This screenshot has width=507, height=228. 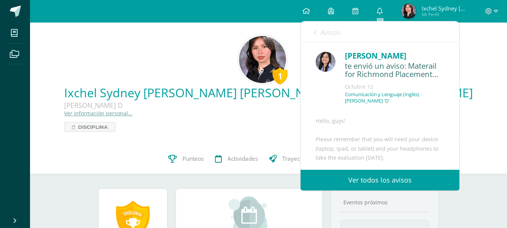 What do you see at coordinates (98, 113) in the screenshot?
I see `a: Ver información personal...` at bounding box center [98, 113].